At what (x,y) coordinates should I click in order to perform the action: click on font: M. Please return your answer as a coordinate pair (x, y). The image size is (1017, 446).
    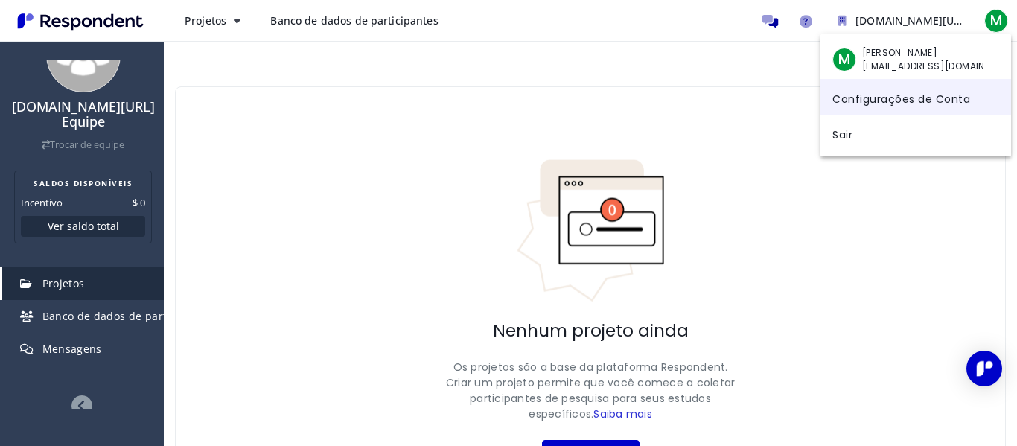
    Looking at the image, I should click on (844, 59).